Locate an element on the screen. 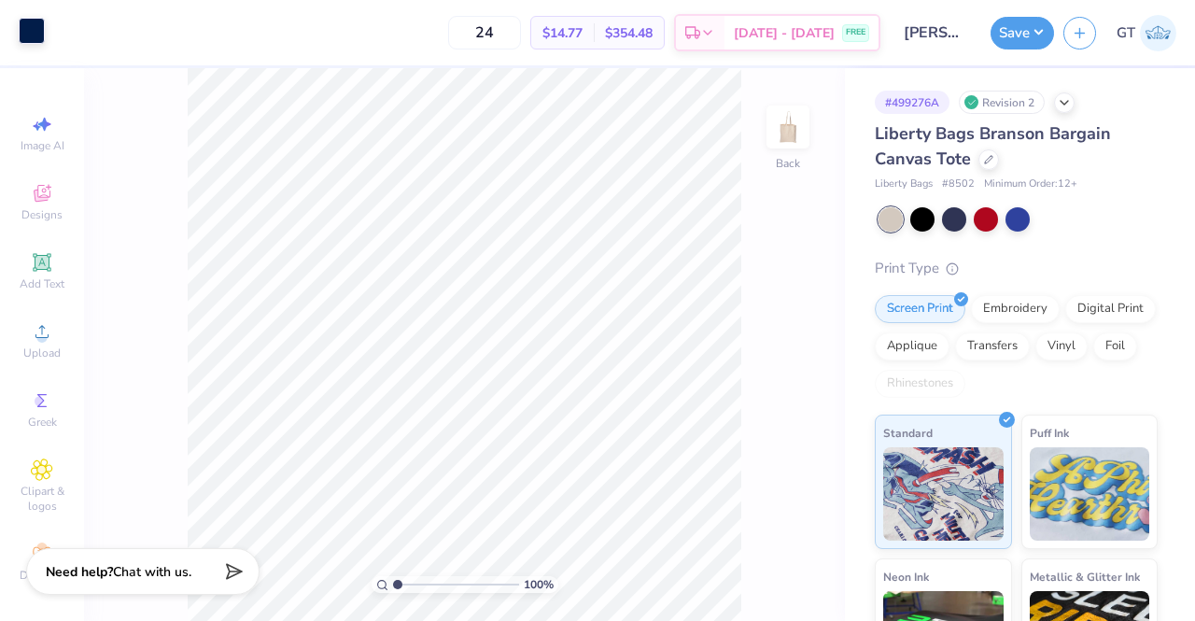 The width and height of the screenshot is (1195, 621). div: Applique is located at coordinates (912, 346).